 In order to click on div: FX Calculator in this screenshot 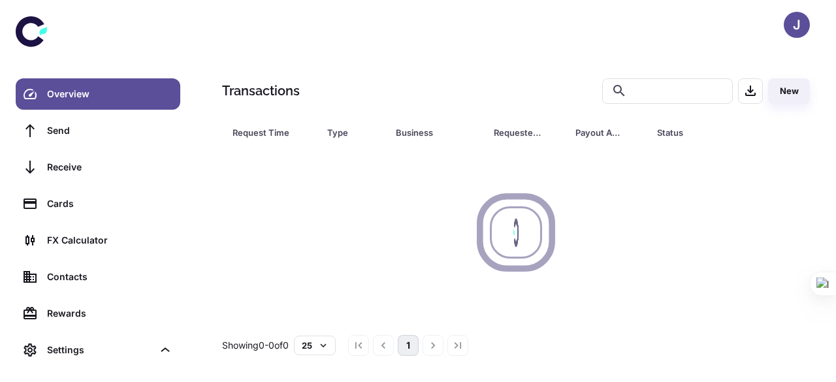, I will do `click(110, 240)`.